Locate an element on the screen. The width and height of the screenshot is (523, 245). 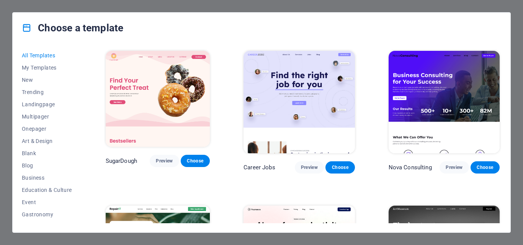
img: SugarDough is located at coordinates (158, 99).